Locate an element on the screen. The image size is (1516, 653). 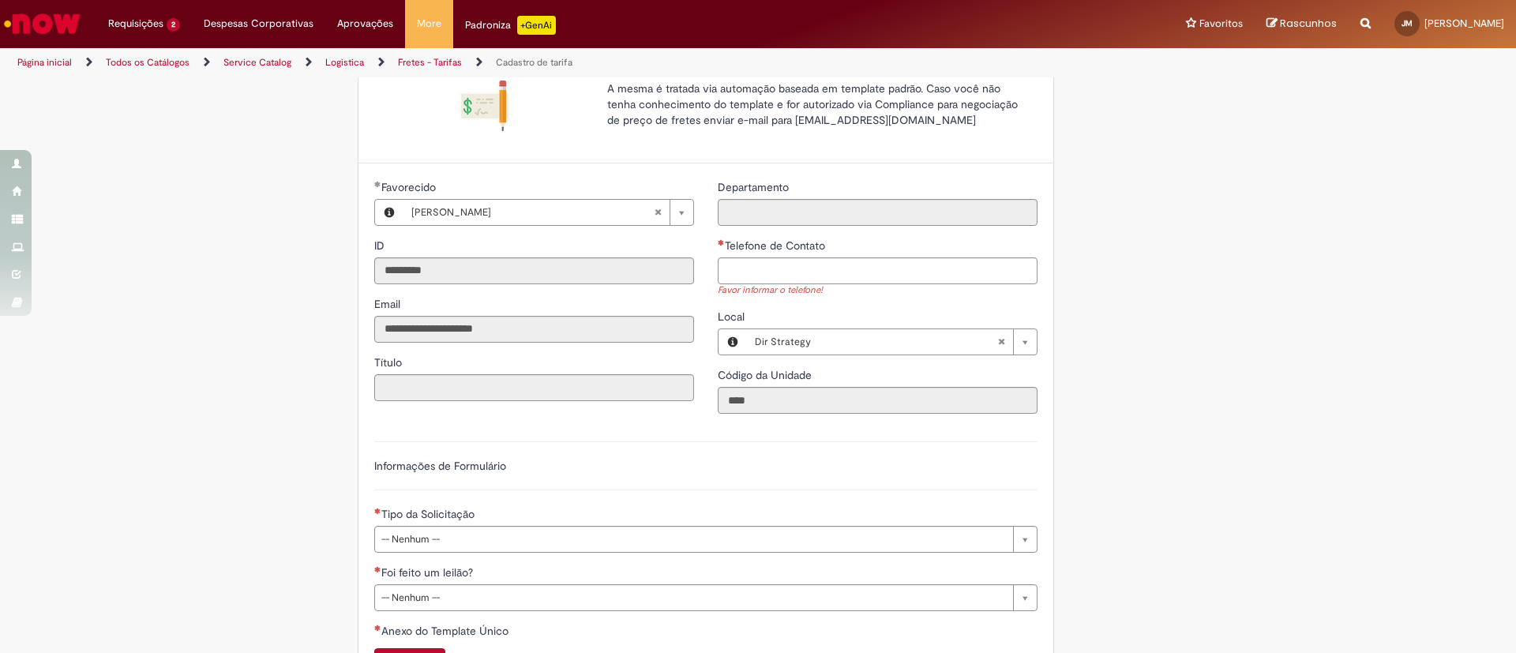
label: Somente leitura - Código da Unidade is located at coordinates (766, 375).